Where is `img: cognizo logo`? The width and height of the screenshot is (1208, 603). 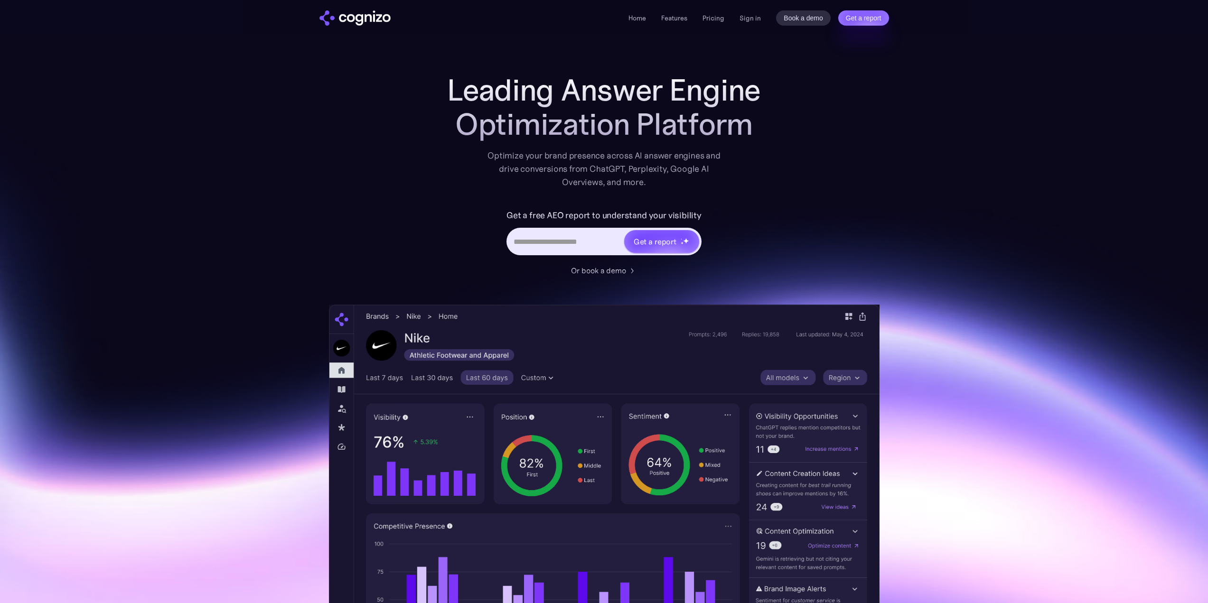
img: cognizo logo is located at coordinates (355, 18).